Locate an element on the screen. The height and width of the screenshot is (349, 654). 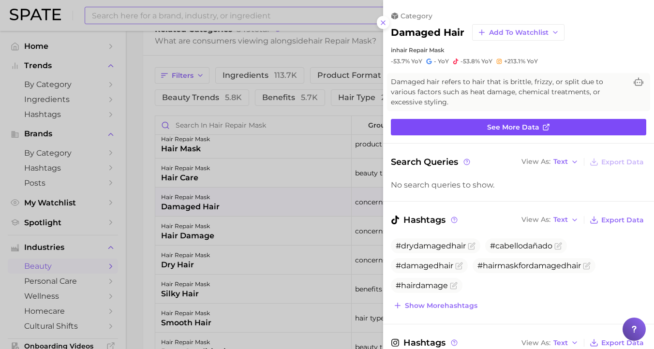
span: -53.8% is located at coordinates (470, 61).